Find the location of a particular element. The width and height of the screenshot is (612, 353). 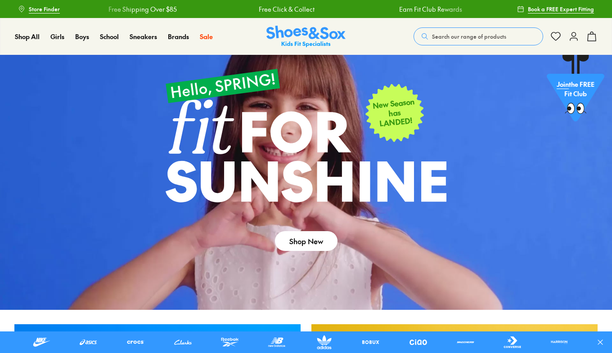

a: Shop All is located at coordinates (27, 36).